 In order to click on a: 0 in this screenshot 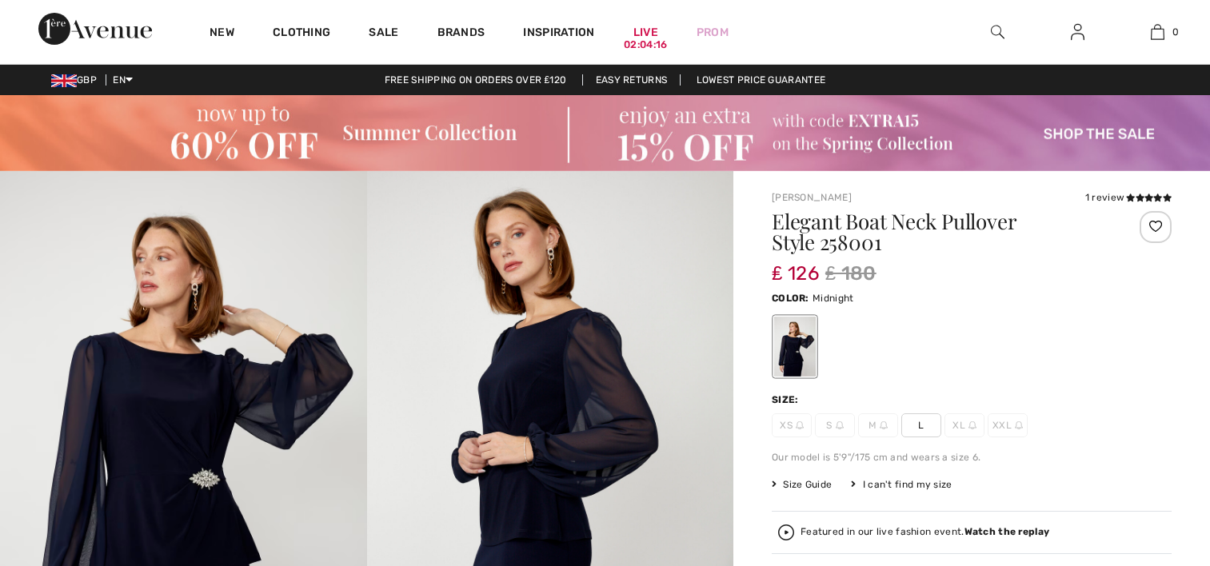, I will do `click(1157, 32)`.